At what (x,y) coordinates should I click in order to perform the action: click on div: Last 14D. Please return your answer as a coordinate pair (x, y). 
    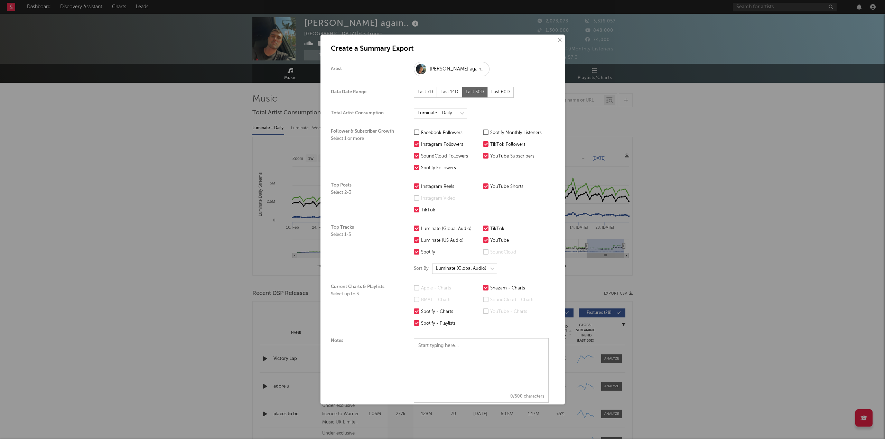
    Looking at the image, I should click on (450, 92).